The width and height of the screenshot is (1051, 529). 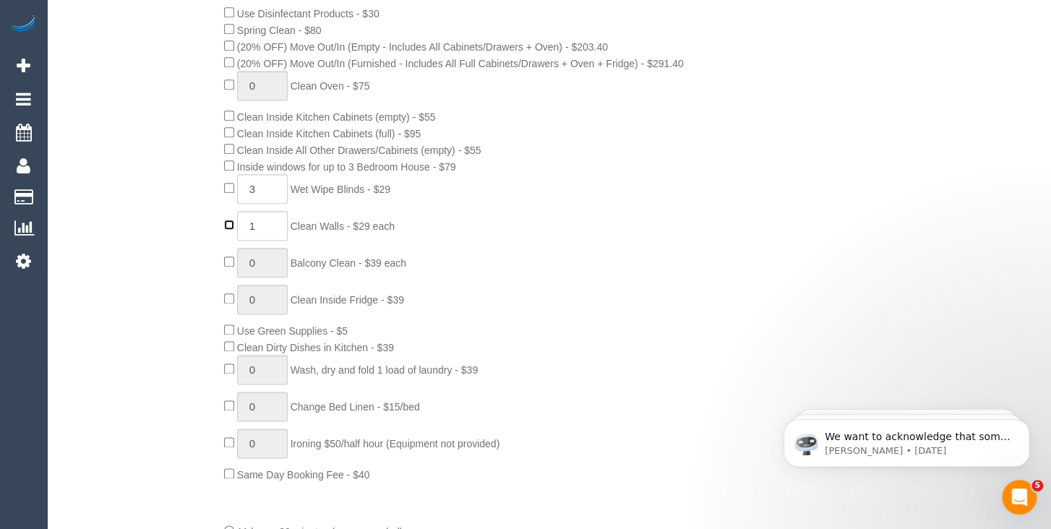 I want to click on span: Same Day Booking Fee - $40, so click(x=303, y=475).